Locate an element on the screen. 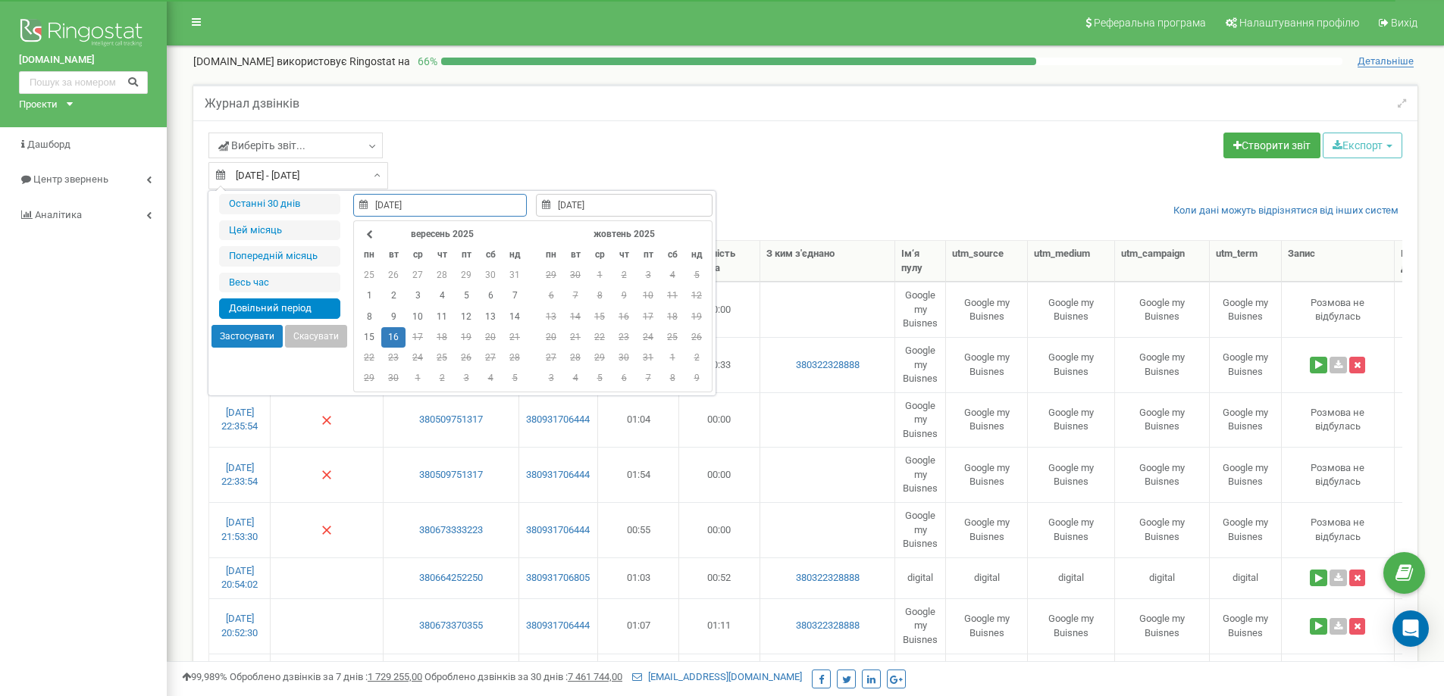 This screenshot has height=696, width=1444. td: 28 is located at coordinates (442, 275).